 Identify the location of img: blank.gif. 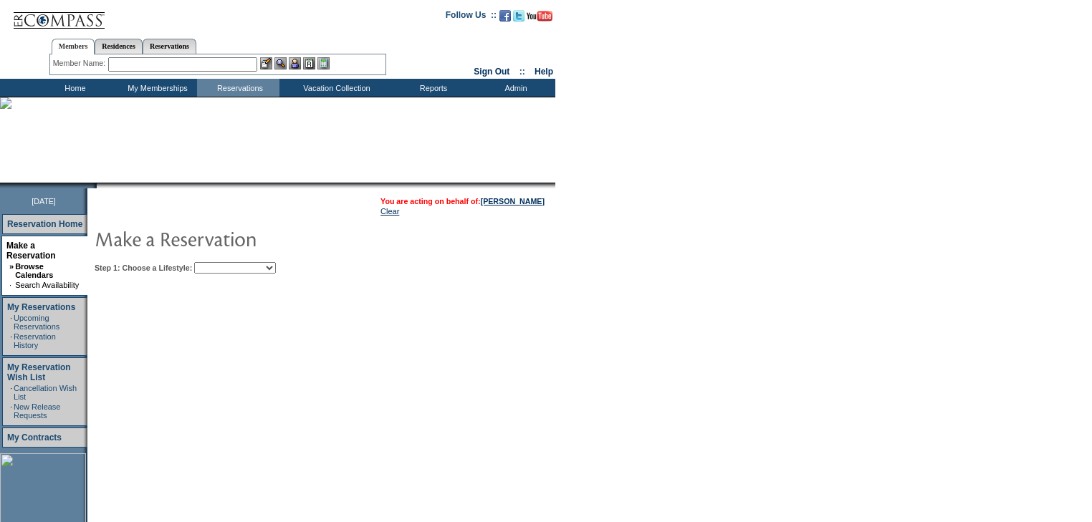
(97, 186).